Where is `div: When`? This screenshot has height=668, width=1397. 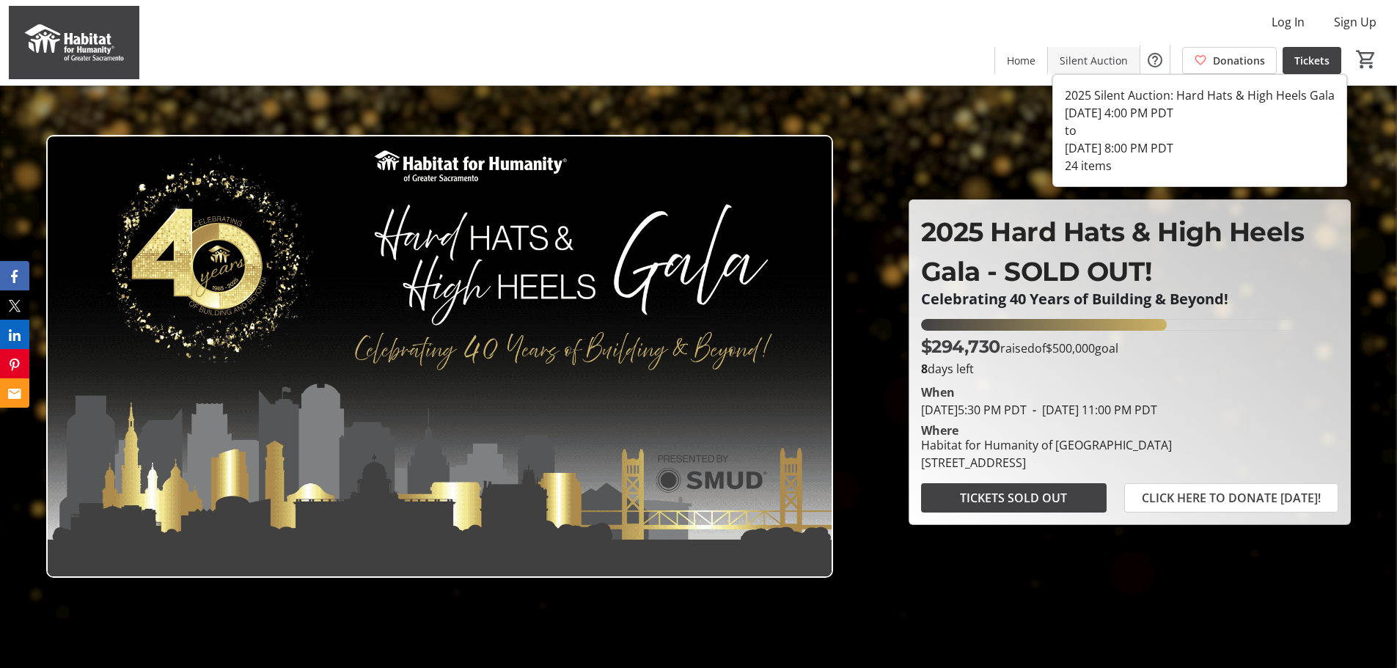
div: When is located at coordinates (938, 392).